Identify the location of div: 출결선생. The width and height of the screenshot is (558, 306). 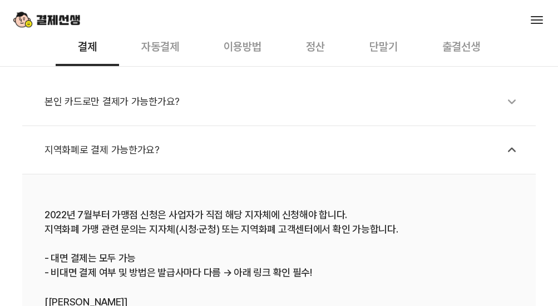
(461, 46).